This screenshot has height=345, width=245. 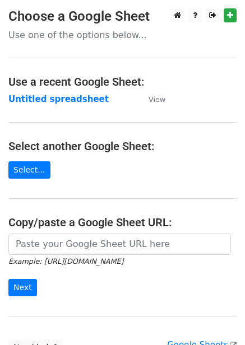 I want to click on p: Use one of the options below..., so click(x=122, y=35).